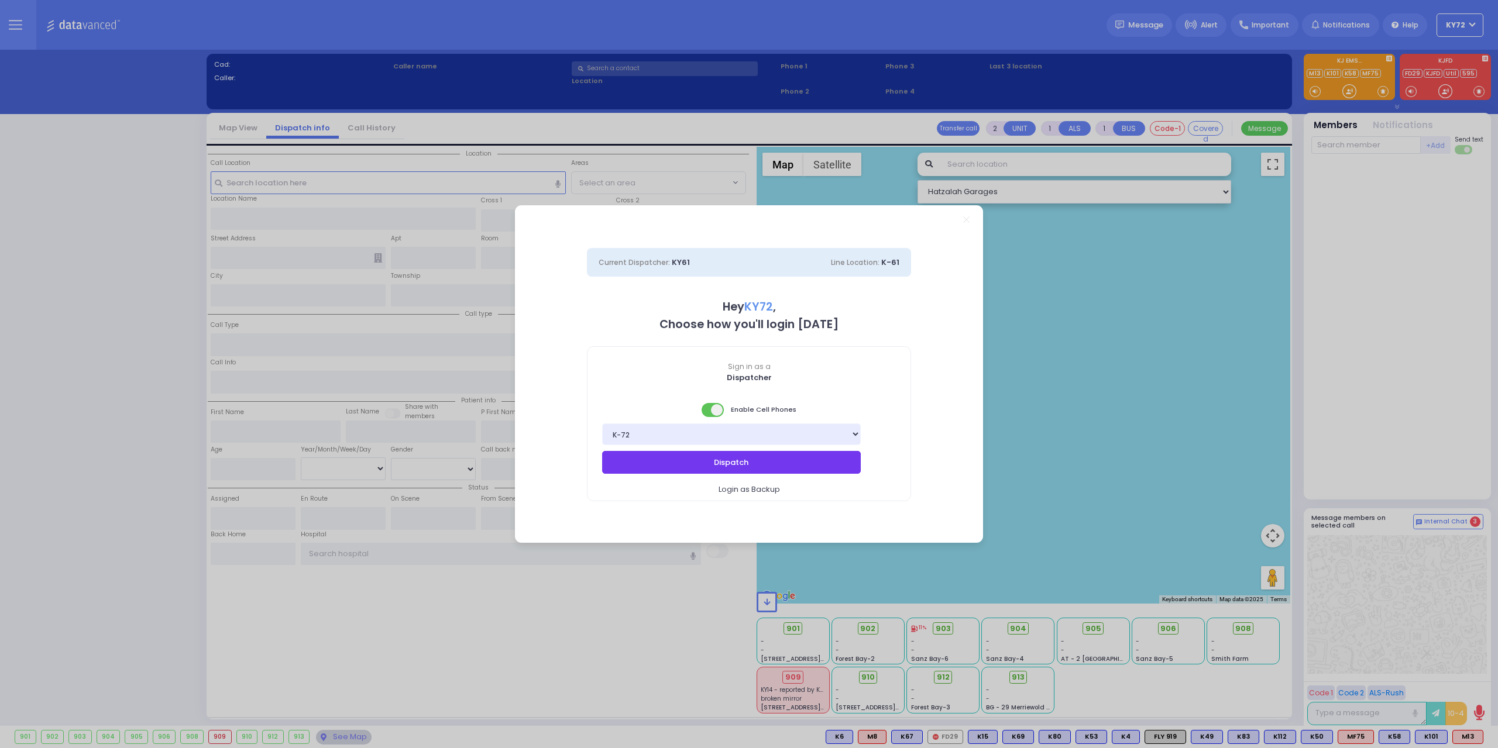 The height and width of the screenshot is (748, 1498). What do you see at coordinates (749, 307) in the screenshot?
I see `b: Hey ,` at bounding box center [749, 307].